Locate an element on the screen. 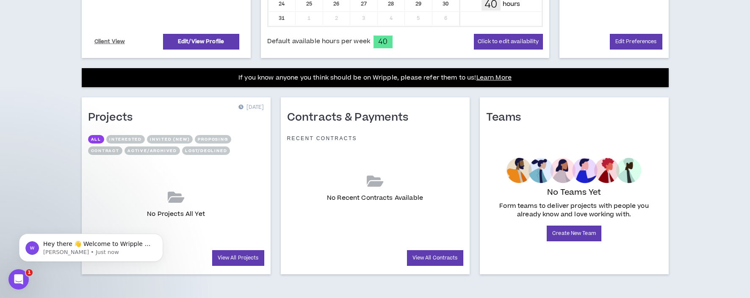 This screenshot has width=750, height=298. p: No Projects All Yet is located at coordinates (176, 214).